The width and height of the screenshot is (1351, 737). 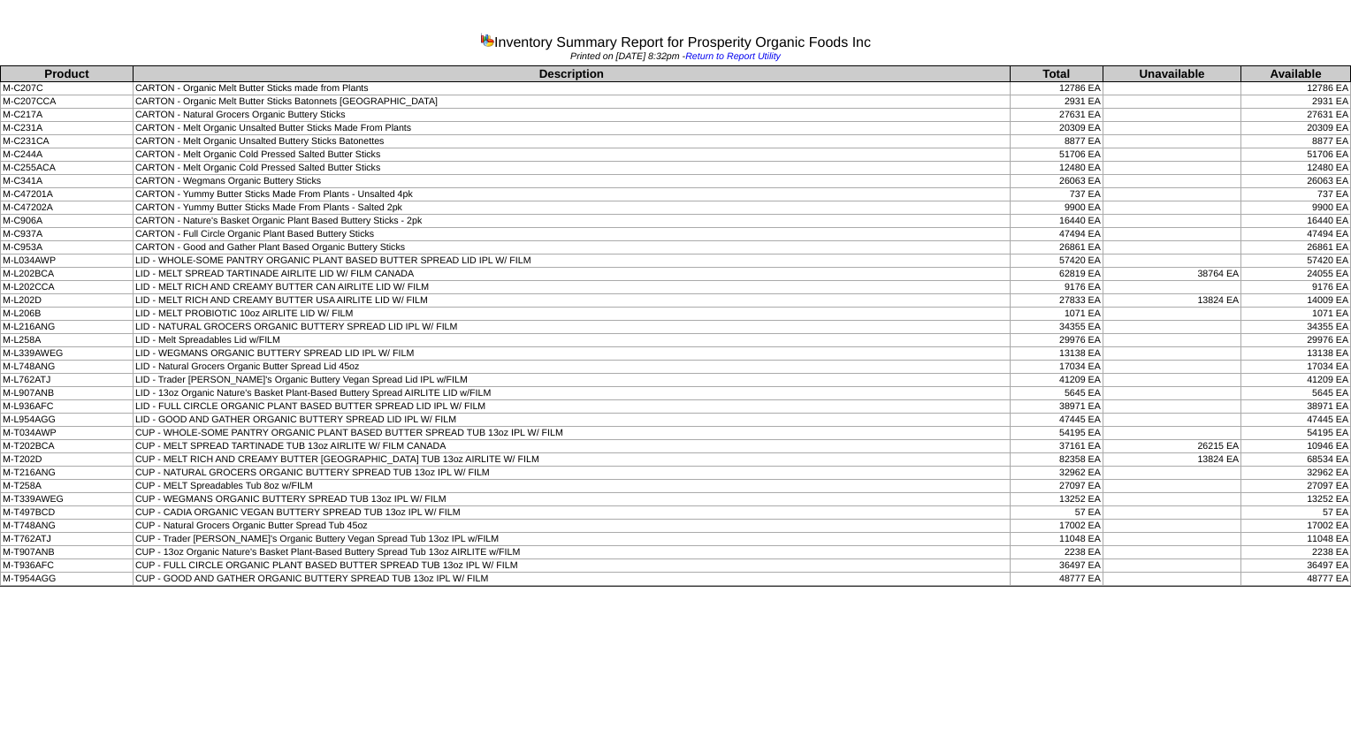 I want to click on td: CUP - Natural Grocers Organic Butter Spread Tub 45oz, so click(x=571, y=526).